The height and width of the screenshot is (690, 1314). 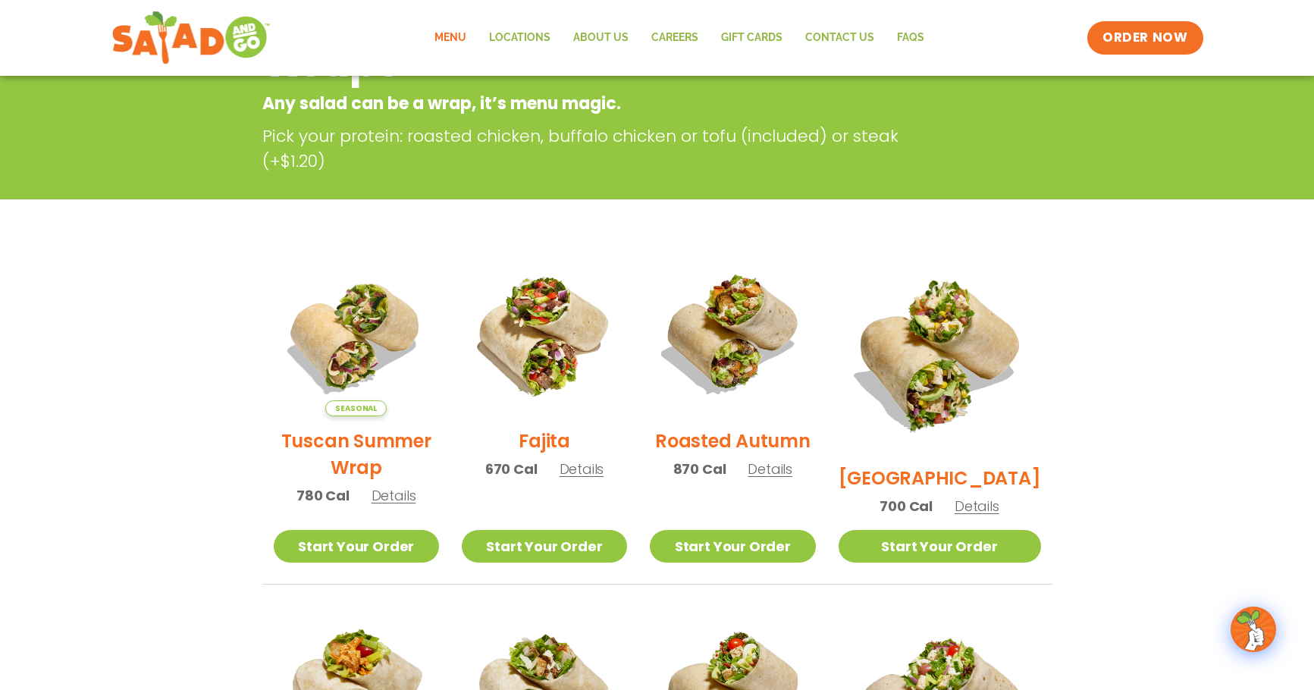 I want to click on h2: Tuscan Summer Wrap, so click(x=356, y=454).